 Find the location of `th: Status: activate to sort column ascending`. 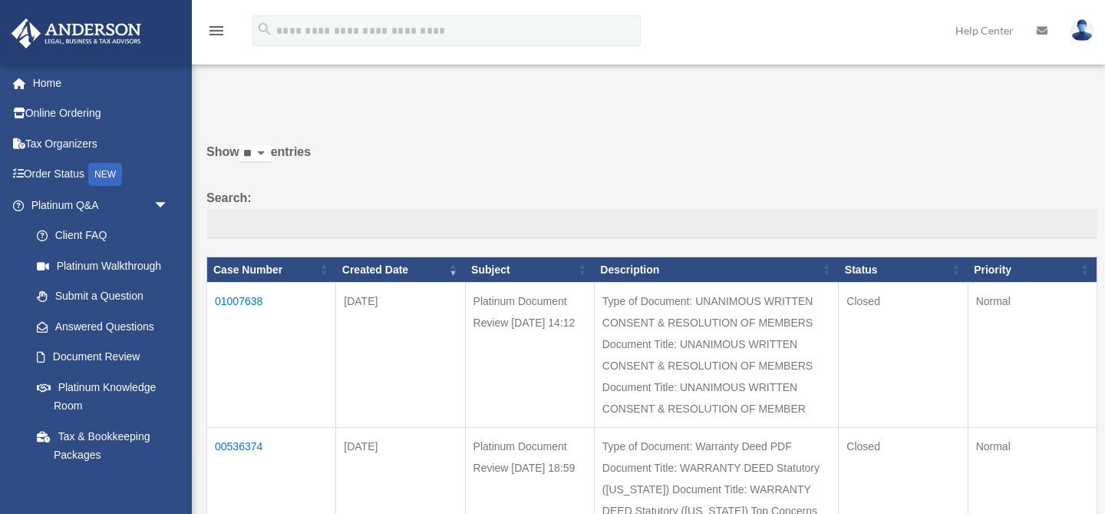

th: Status: activate to sort column ascending is located at coordinates (904, 269).